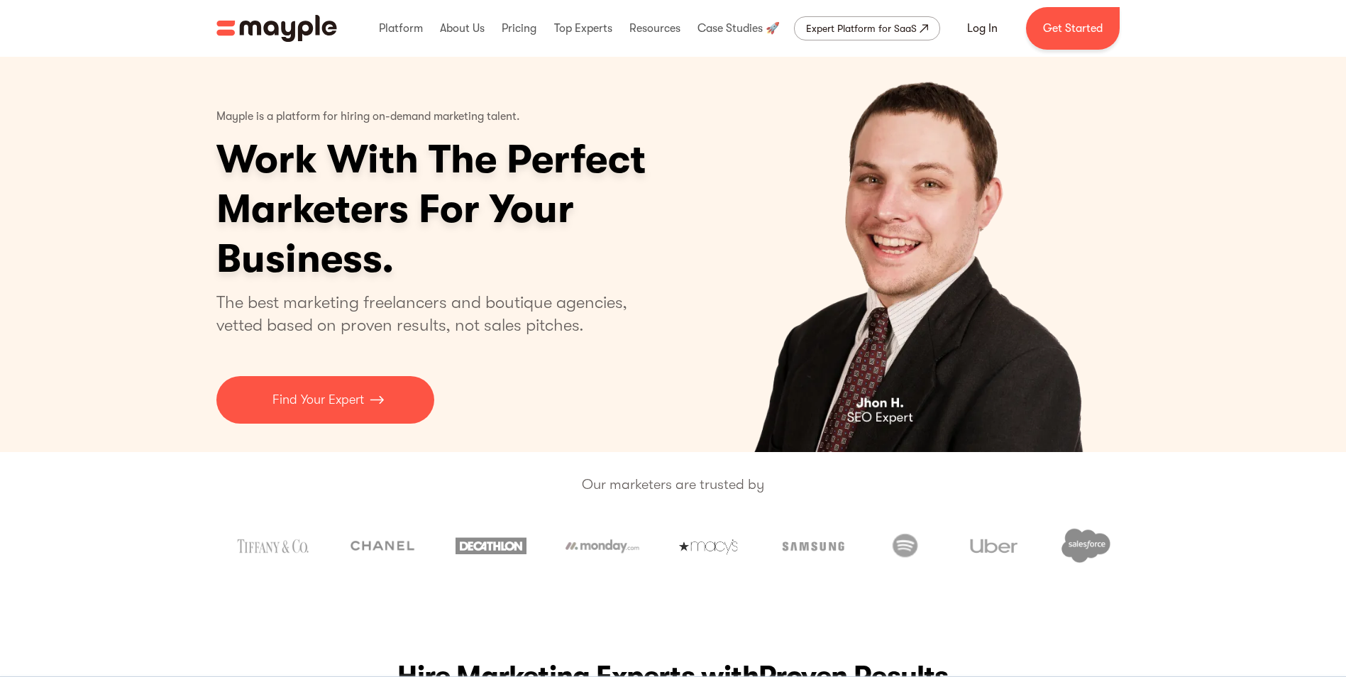 The height and width of the screenshot is (677, 1346). Describe the element at coordinates (1073, 28) in the screenshot. I see `a: Get Started` at that location.